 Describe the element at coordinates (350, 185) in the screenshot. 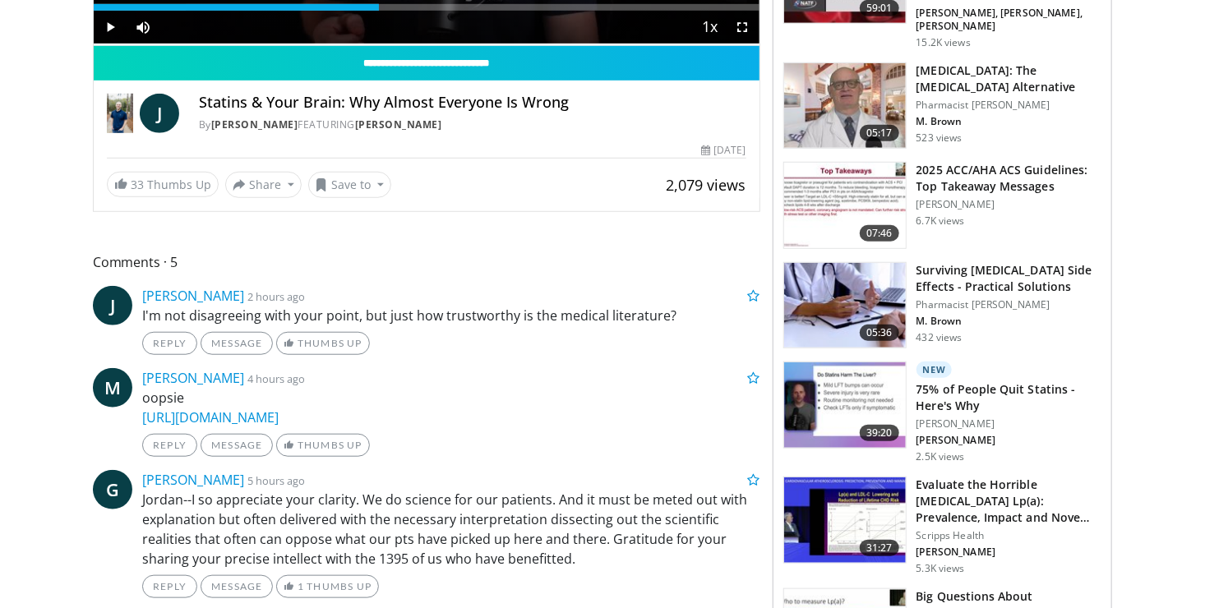

I see `button: Save to` at that location.